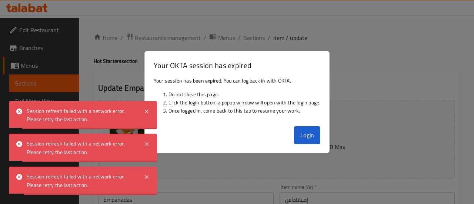  I want to click on li: Once logged in, come back to this tab to resume your work., so click(245, 111).